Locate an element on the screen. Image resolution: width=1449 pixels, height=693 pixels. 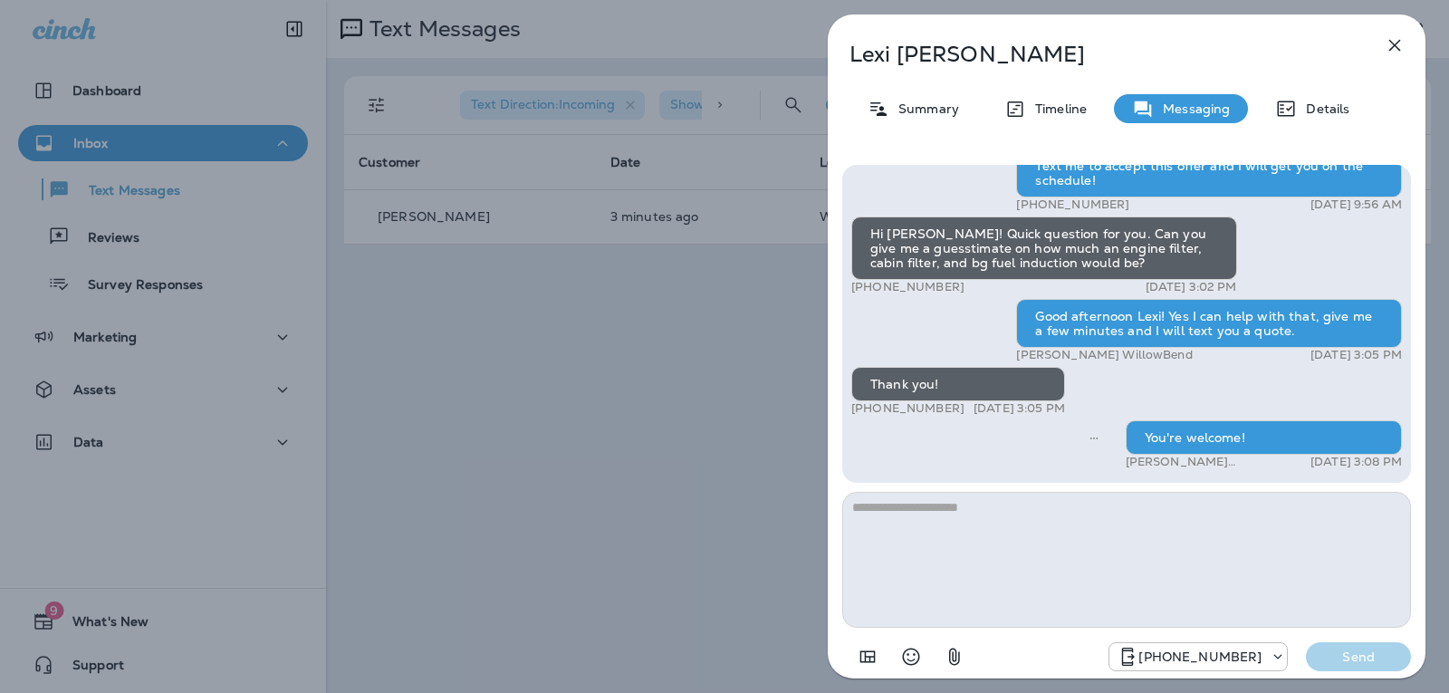
span: Sent is located at coordinates (1094, 437).